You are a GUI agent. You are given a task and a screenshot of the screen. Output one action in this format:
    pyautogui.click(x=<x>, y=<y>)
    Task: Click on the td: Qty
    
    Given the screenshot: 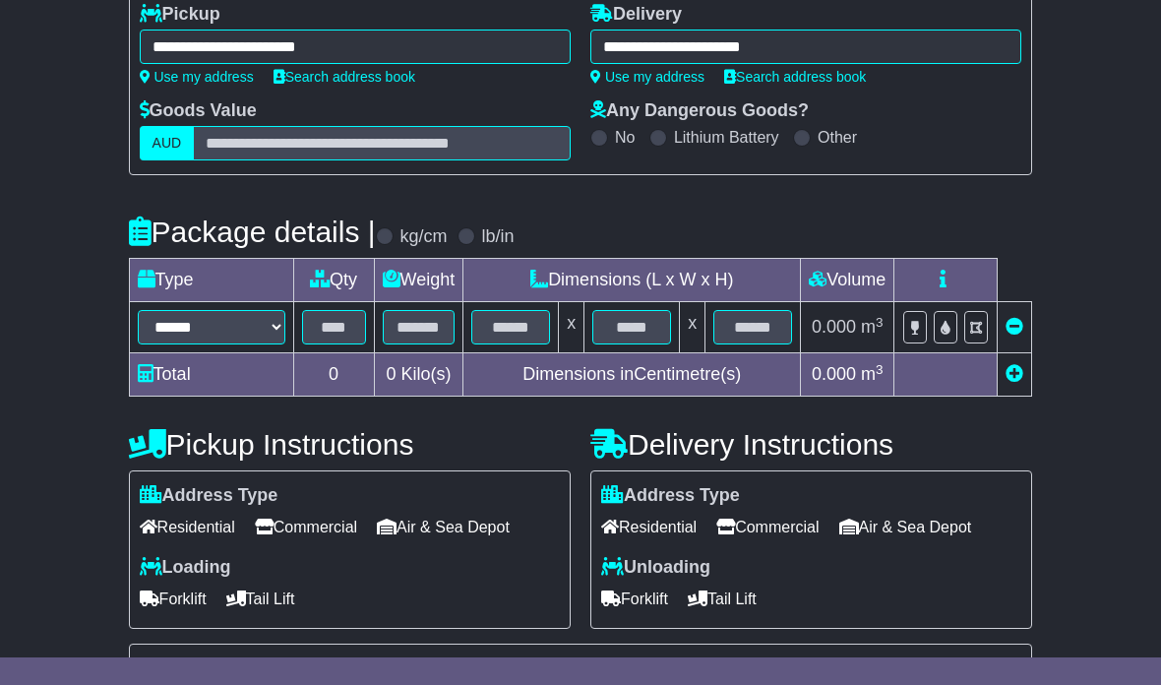 What is the action you would take?
    pyautogui.click(x=333, y=280)
    